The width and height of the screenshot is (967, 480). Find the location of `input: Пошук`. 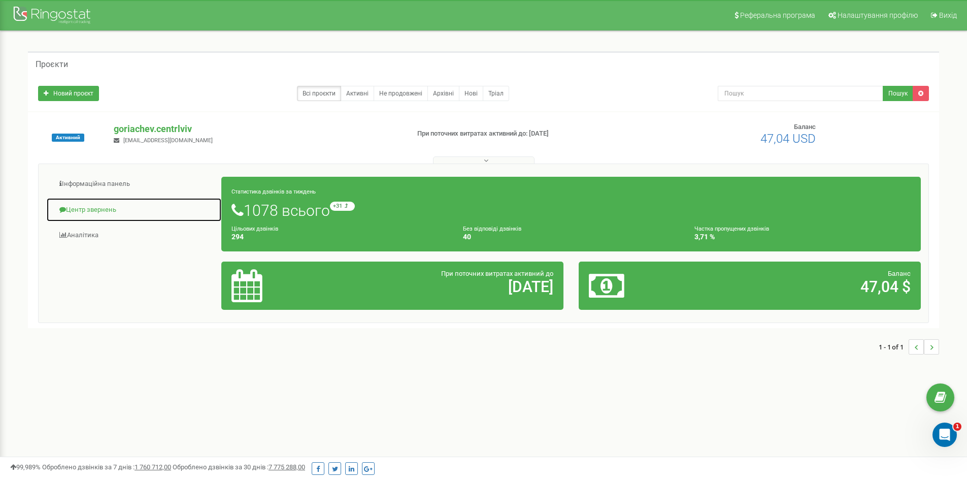

input: Пошук is located at coordinates (800, 93).